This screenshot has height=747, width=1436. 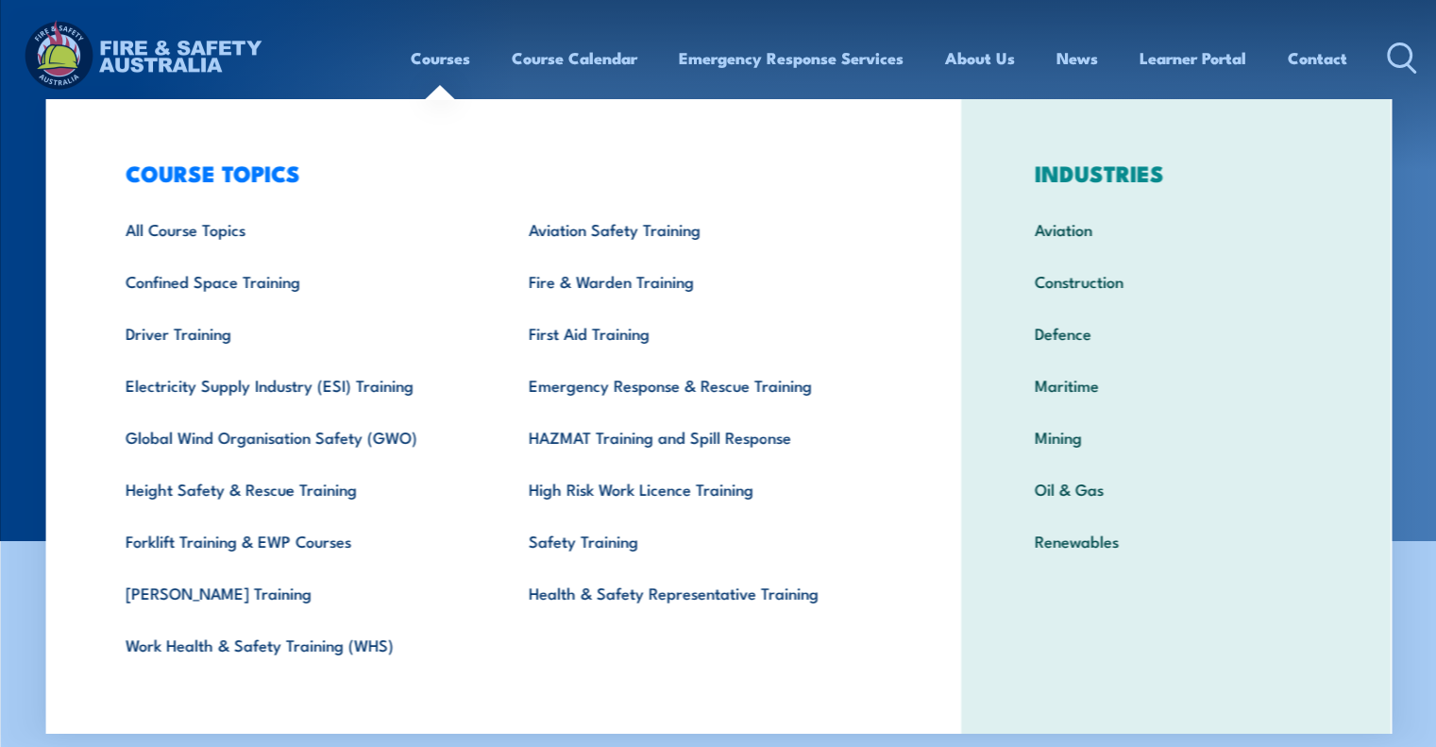 What do you see at coordinates (700, 436) in the screenshot?
I see `a: HAZMAT Training and Spill Response` at bounding box center [700, 436].